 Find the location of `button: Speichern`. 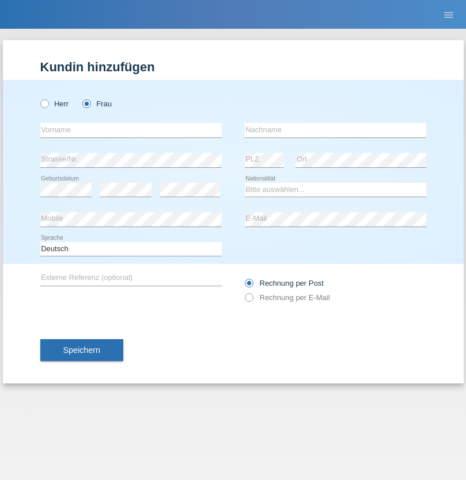

button: Speichern is located at coordinates (82, 350).